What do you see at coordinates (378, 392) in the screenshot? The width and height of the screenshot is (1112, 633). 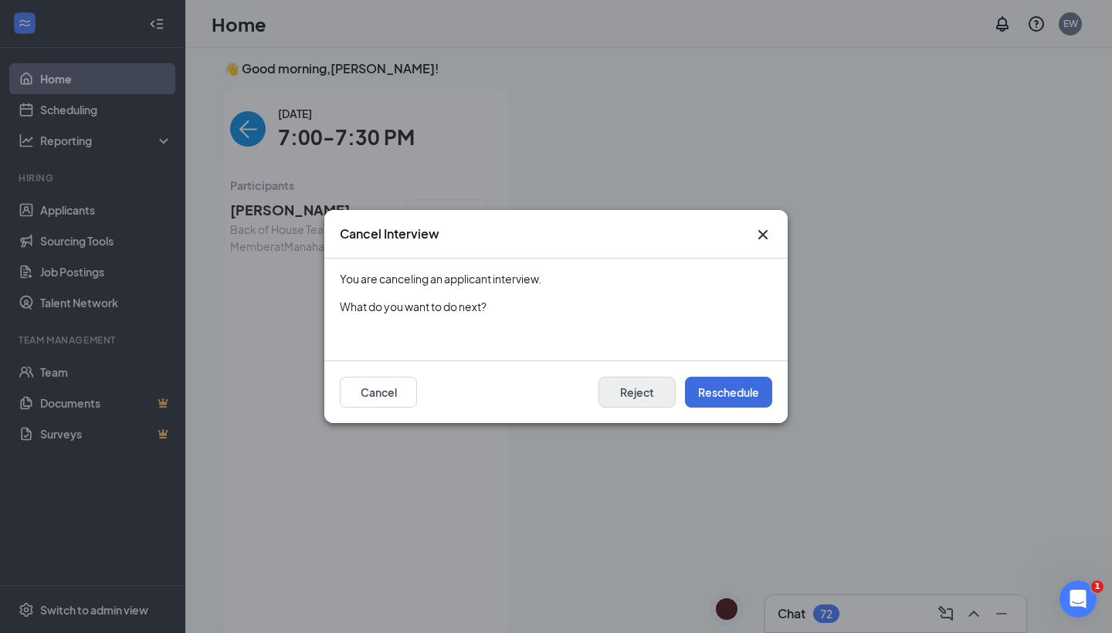 I see `button: Cancel` at bounding box center [378, 392].